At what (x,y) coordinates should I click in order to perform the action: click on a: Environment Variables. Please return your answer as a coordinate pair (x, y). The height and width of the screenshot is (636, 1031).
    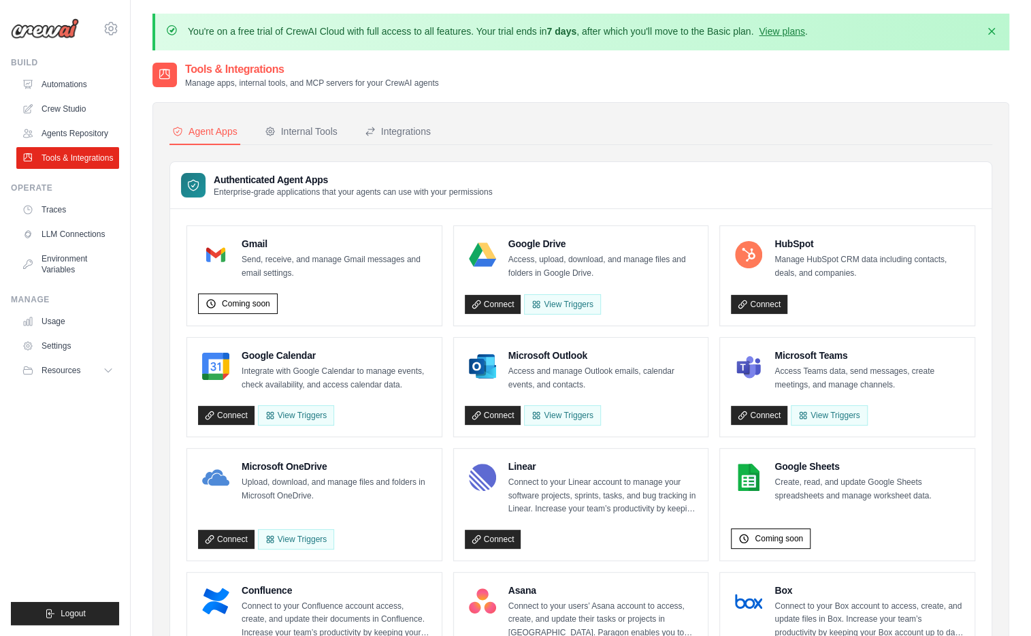
    Looking at the image, I should click on (67, 264).